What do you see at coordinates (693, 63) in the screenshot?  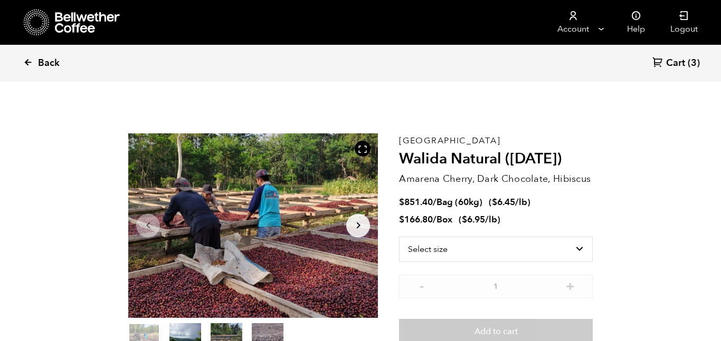 I see `span: (3)` at bounding box center [693, 63].